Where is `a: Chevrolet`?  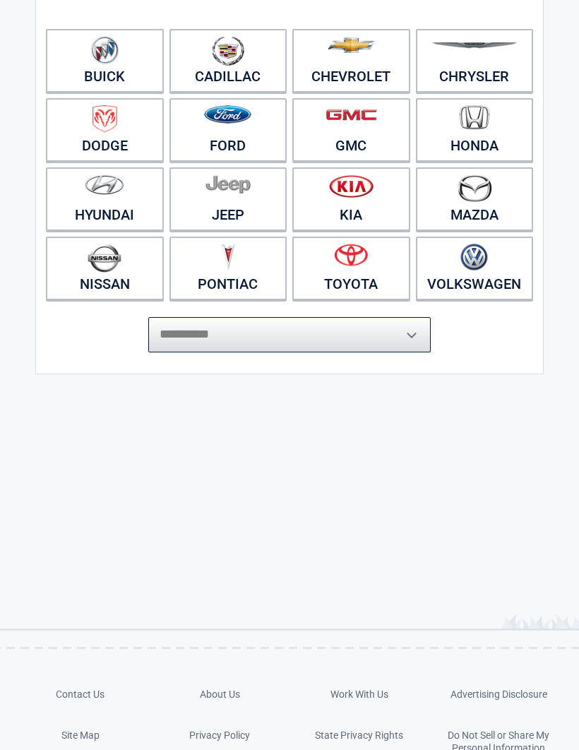 a: Chevrolet is located at coordinates (351, 61).